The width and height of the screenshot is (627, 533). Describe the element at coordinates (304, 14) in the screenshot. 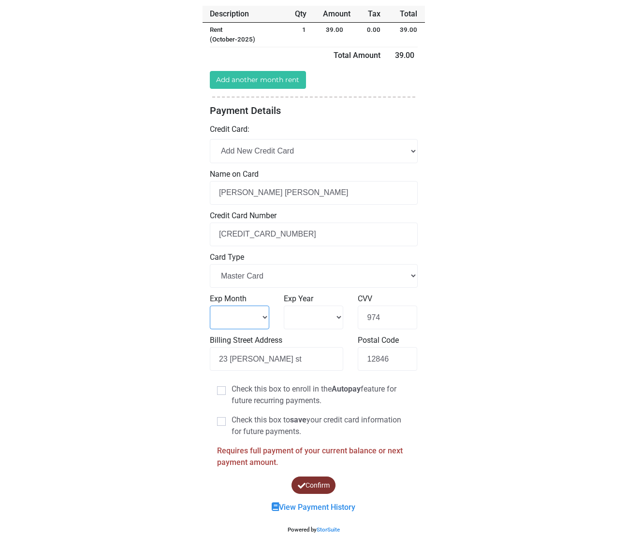

I see `div: Qty` at that location.